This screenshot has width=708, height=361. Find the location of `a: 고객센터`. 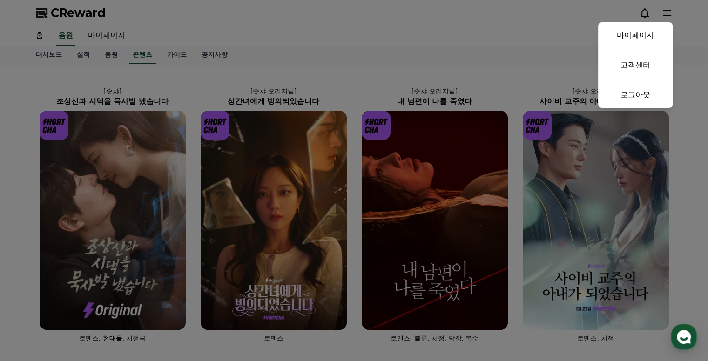

a: 고객센터 is located at coordinates (635, 65).